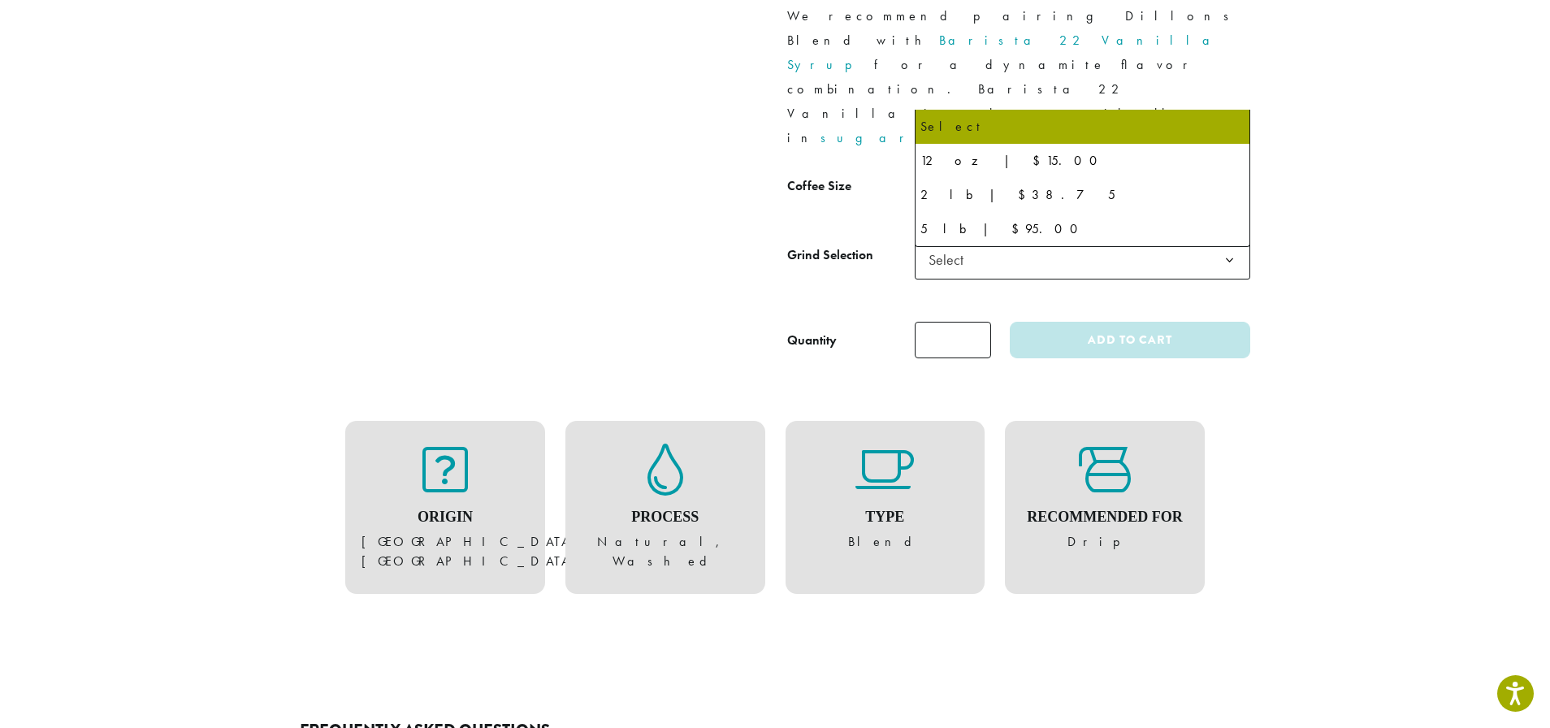  Describe the element at coordinates (1019, 77) in the screenshot. I see `p: We recommend pairing Dillons Blend with for a dynamite flavor combination. Barista 22 Vanilla is ...` at that location.